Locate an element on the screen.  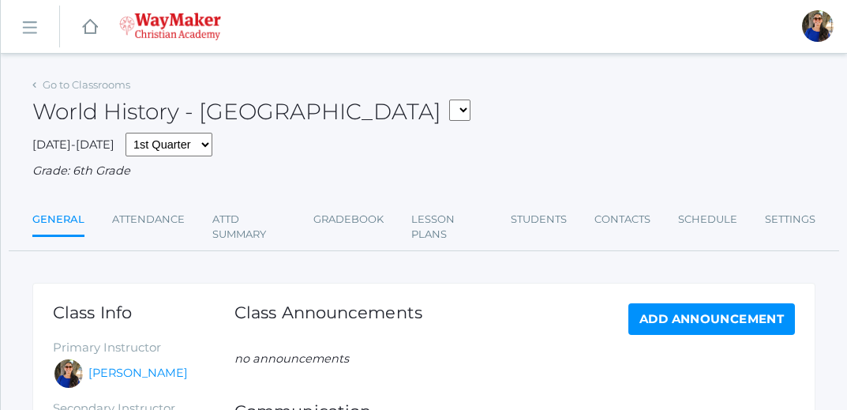
a: Students is located at coordinates (538, 219).